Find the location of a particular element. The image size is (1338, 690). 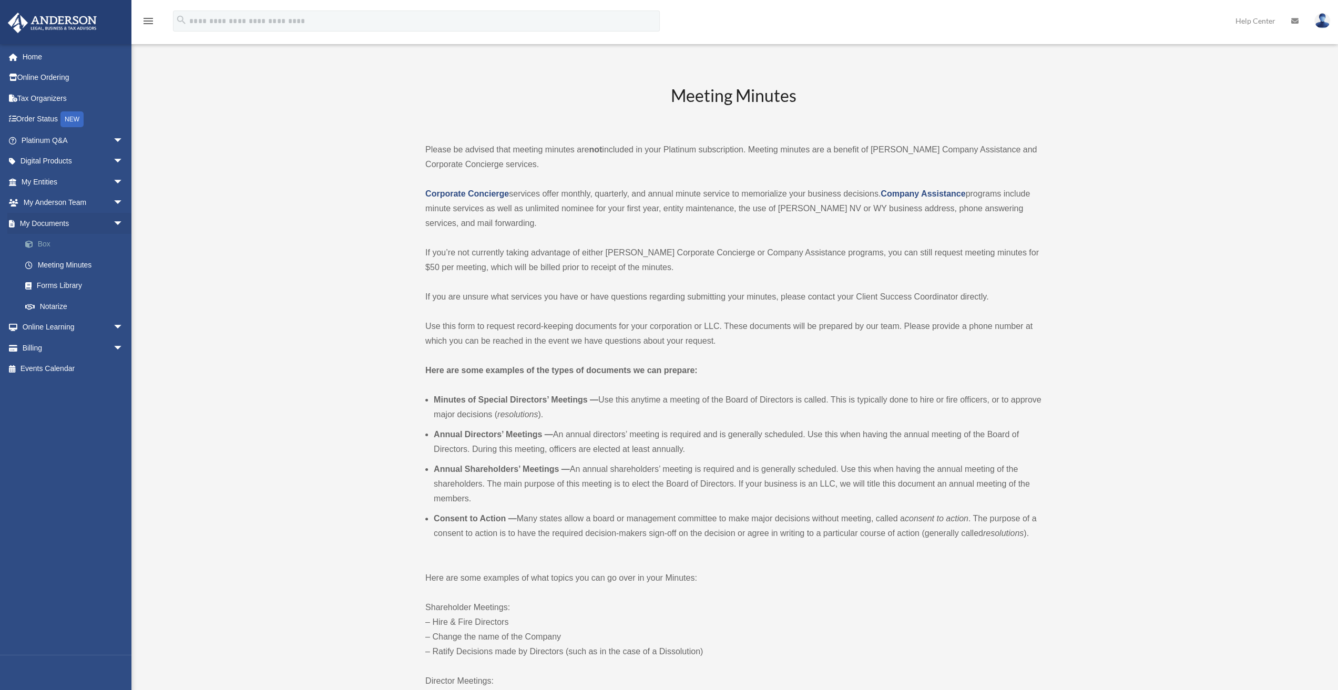

a: Platinum Q&Aarrow_drop_down is located at coordinates (73, 140).